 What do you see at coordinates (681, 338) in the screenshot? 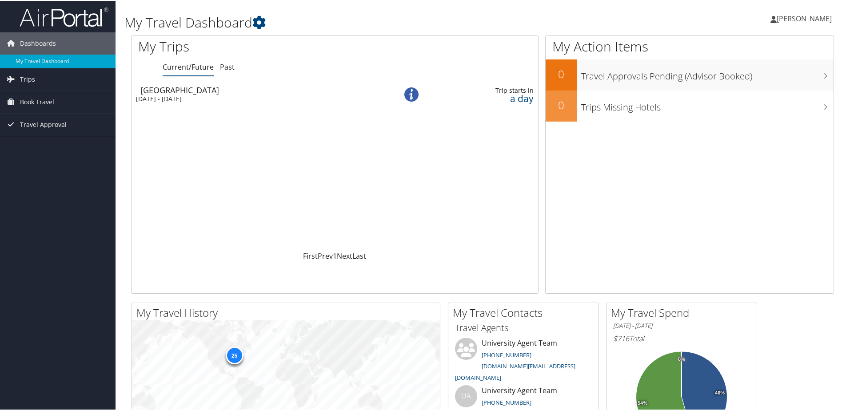
I see `h6: Total` at bounding box center [681, 338].